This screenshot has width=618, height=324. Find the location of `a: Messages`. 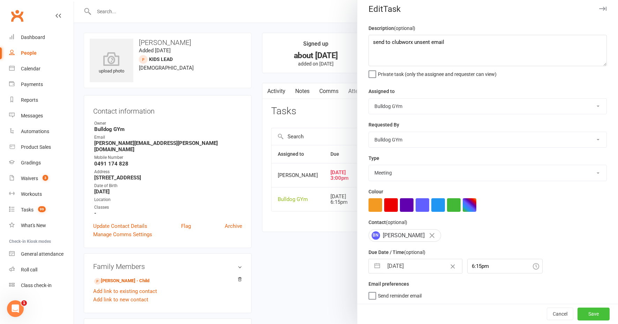

a: Messages is located at coordinates (41, 116).